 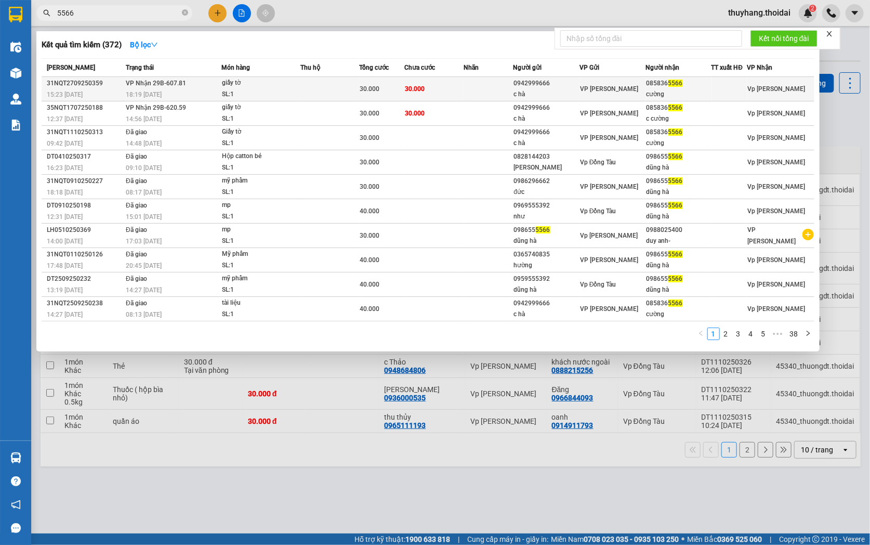 I want to click on li: 1, so click(x=714, y=334).